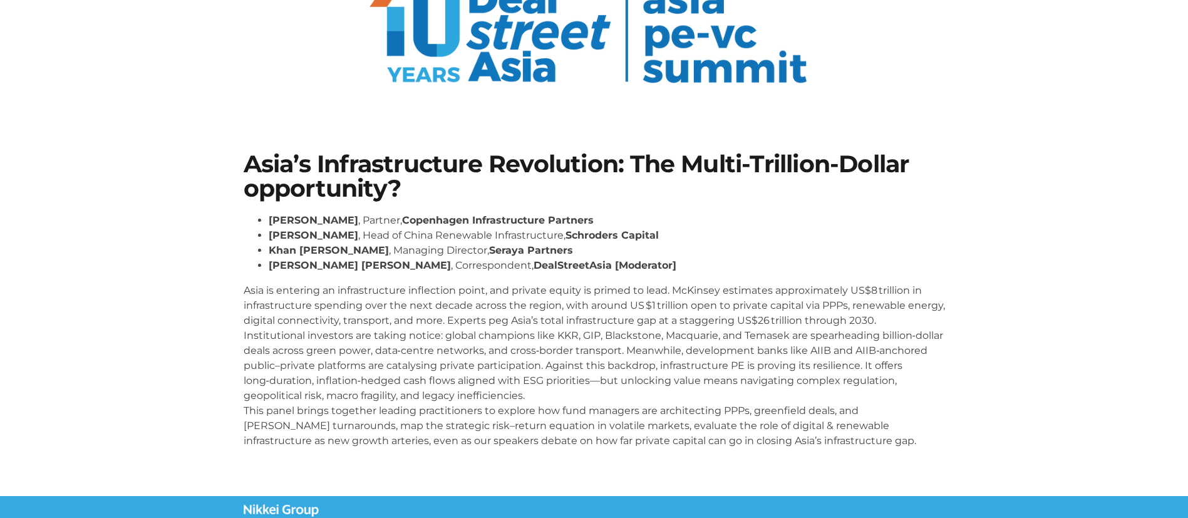  I want to click on strong: Seraya Partners, so click(531, 250).